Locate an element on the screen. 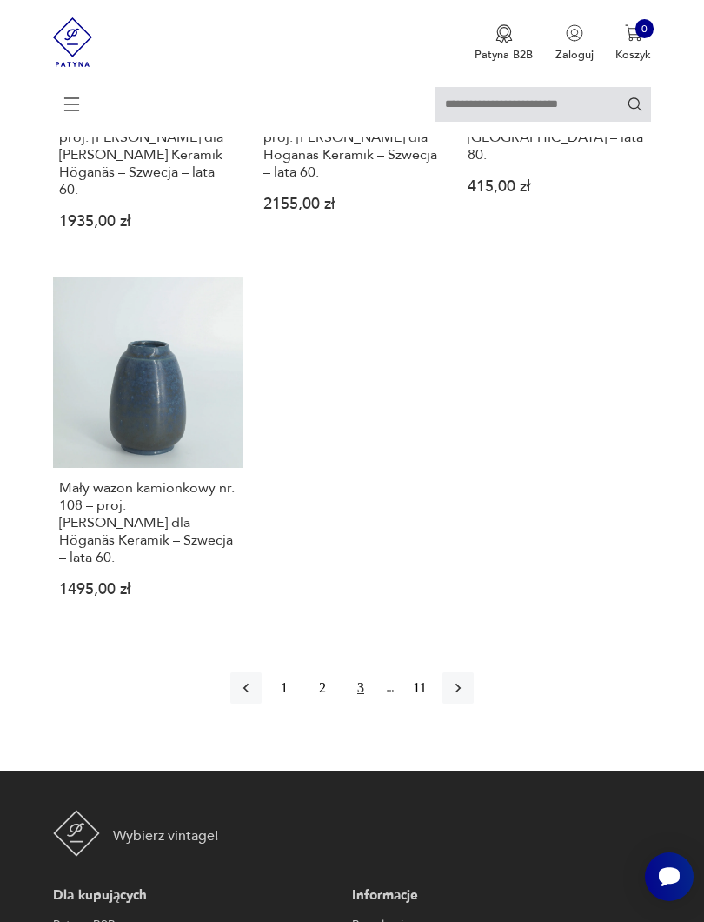  button: Patyna B2B is located at coordinates (503, 43).